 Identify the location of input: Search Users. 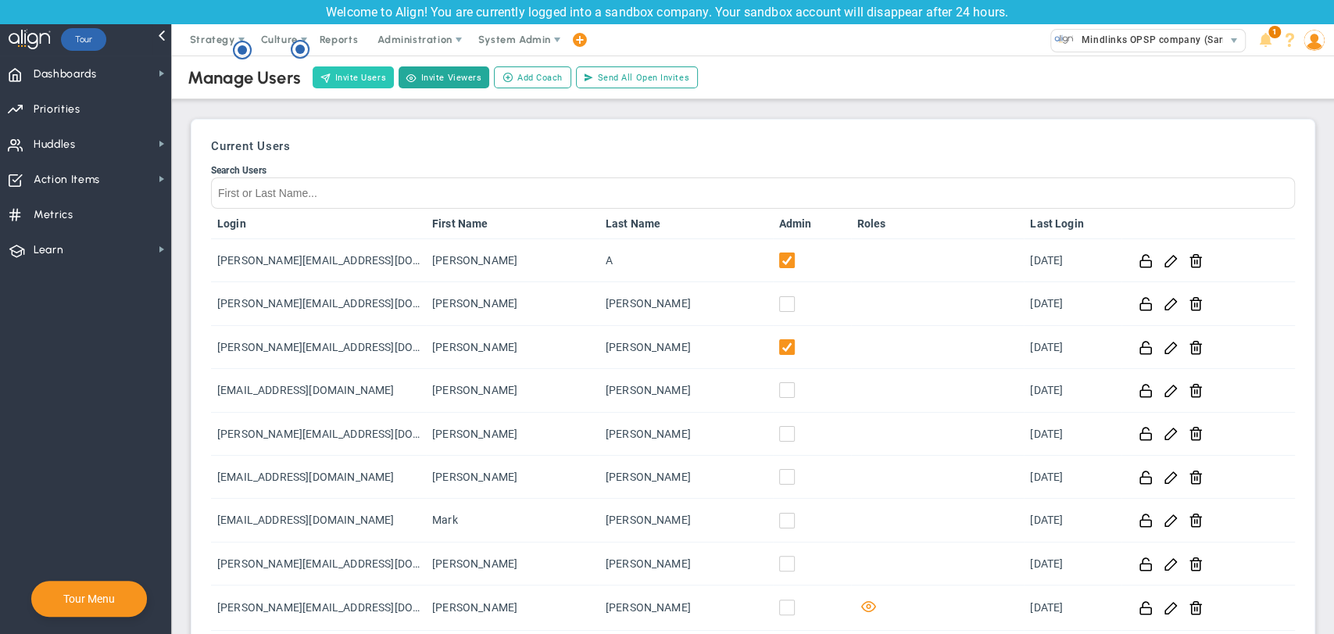
(752, 193).